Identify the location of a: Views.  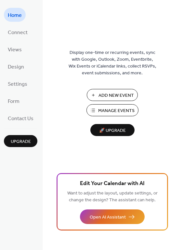
(15, 49).